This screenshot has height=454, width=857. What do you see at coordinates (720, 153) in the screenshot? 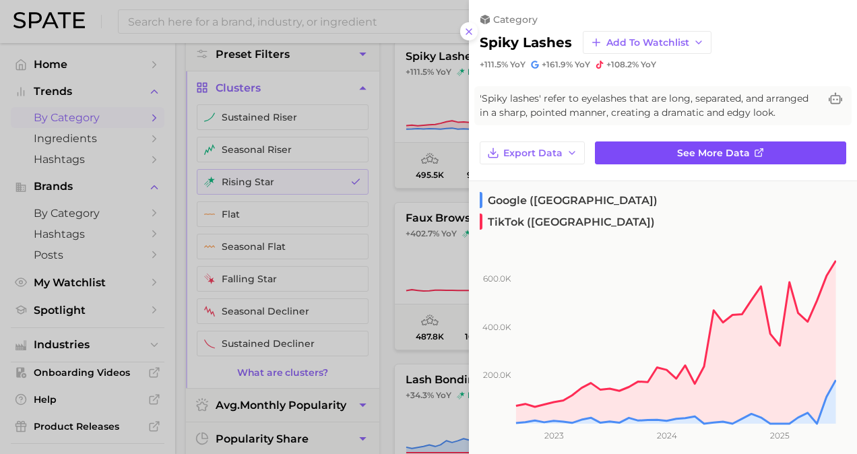
I see `a: See more data` at bounding box center [720, 153].